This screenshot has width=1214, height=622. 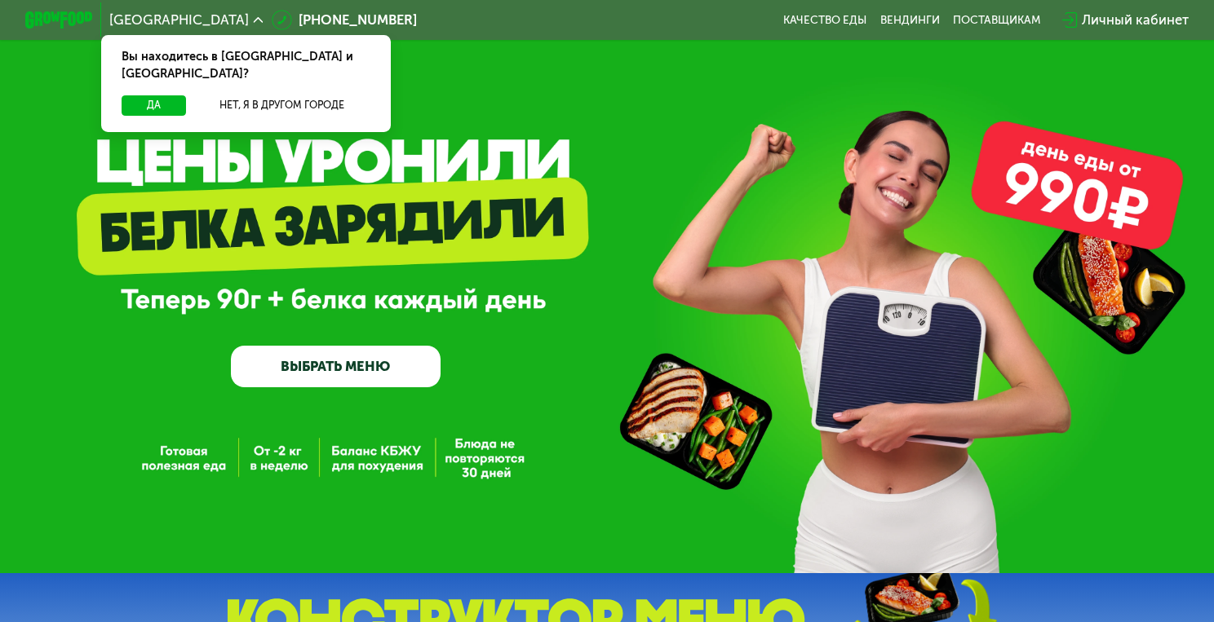 What do you see at coordinates (335, 367) in the screenshot?
I see `a: ВЫБРАТЬ МЕНЮ` at bounding box center [335, 367].